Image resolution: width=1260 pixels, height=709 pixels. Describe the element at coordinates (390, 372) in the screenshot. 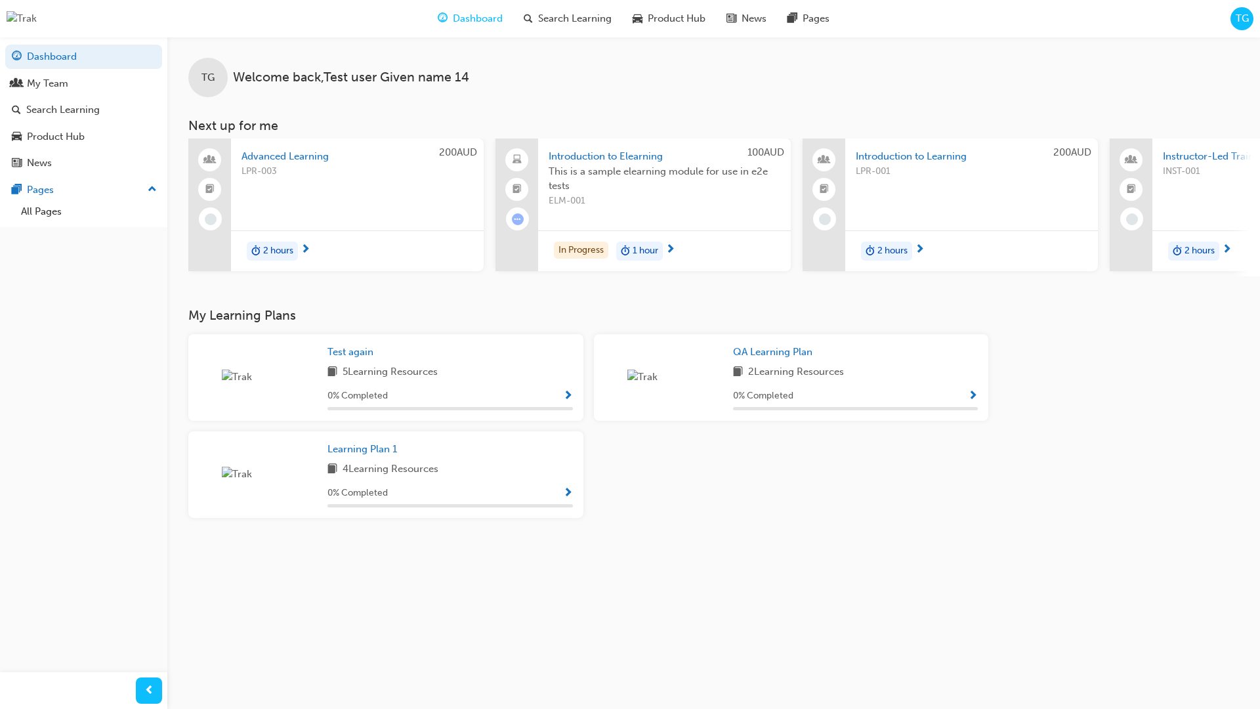

I see `span: 5 Learning Resources` at that location.